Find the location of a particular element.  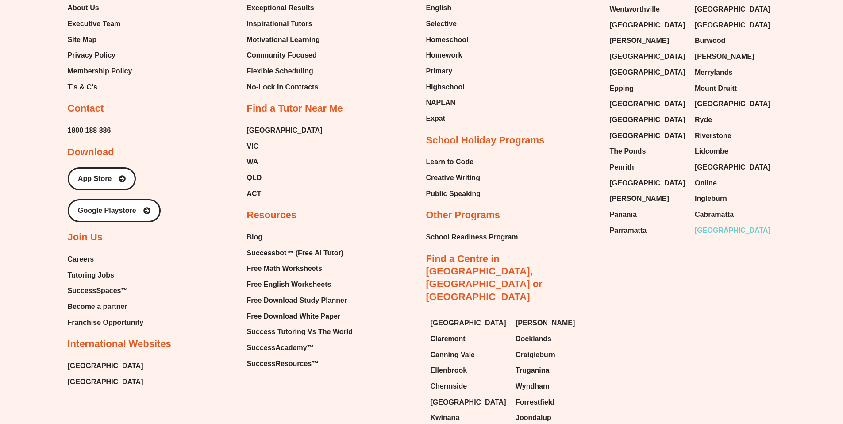

h2: School Holiday Programs is located at coordinates (485, 140).